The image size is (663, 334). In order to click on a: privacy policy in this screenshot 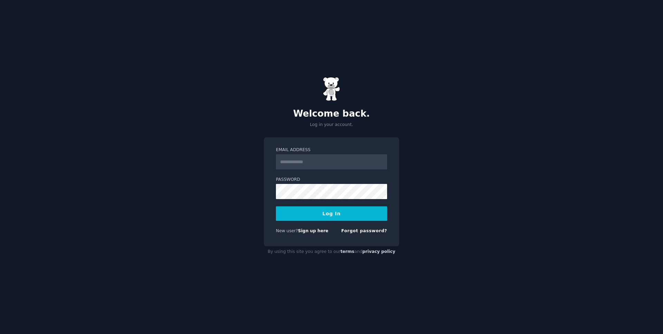, I will do `click(379, 252)`.